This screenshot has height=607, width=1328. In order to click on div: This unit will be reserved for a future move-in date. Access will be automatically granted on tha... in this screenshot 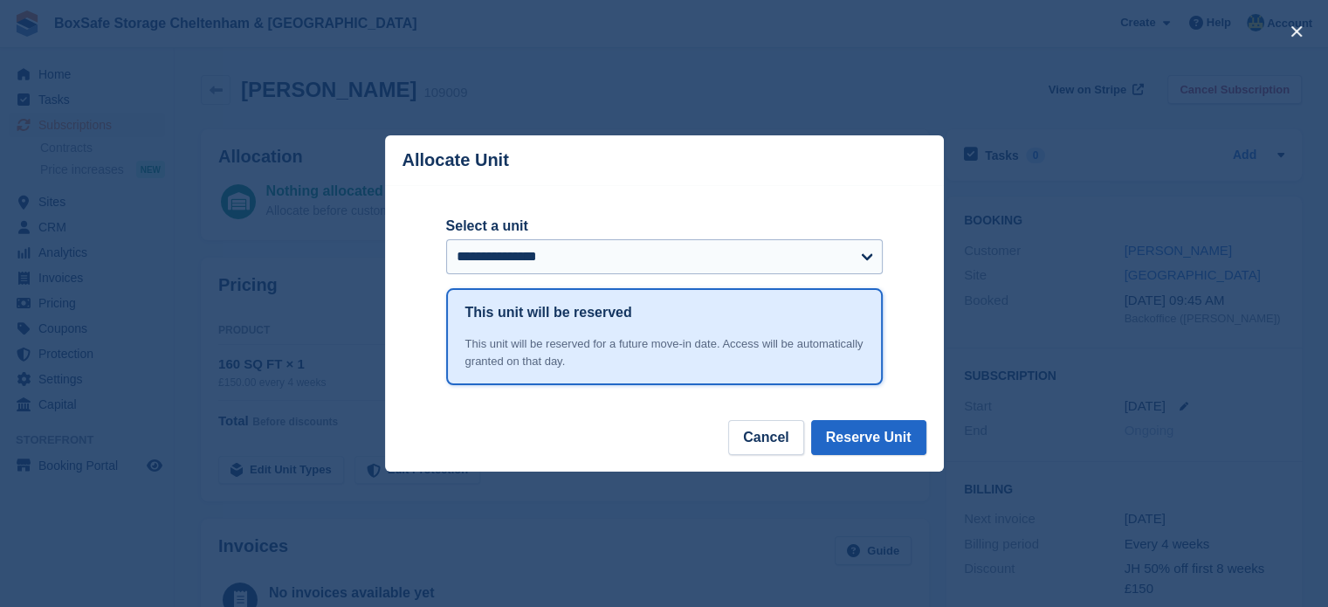, I will do `click(664, 352)`.